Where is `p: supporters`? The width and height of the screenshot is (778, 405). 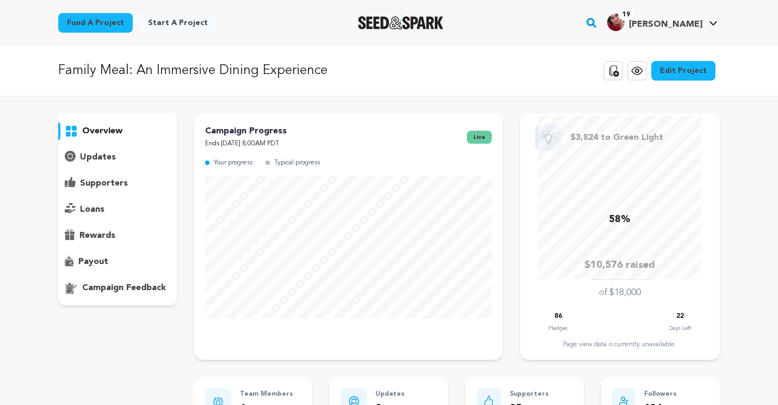 p: supporters is located at coordinates (104, 183).